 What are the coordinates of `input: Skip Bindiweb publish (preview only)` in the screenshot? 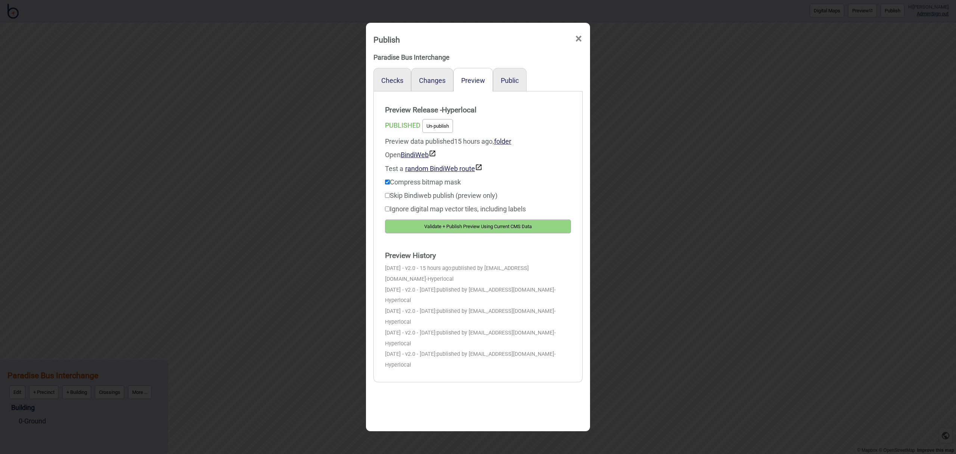 It's located at (387, 195).